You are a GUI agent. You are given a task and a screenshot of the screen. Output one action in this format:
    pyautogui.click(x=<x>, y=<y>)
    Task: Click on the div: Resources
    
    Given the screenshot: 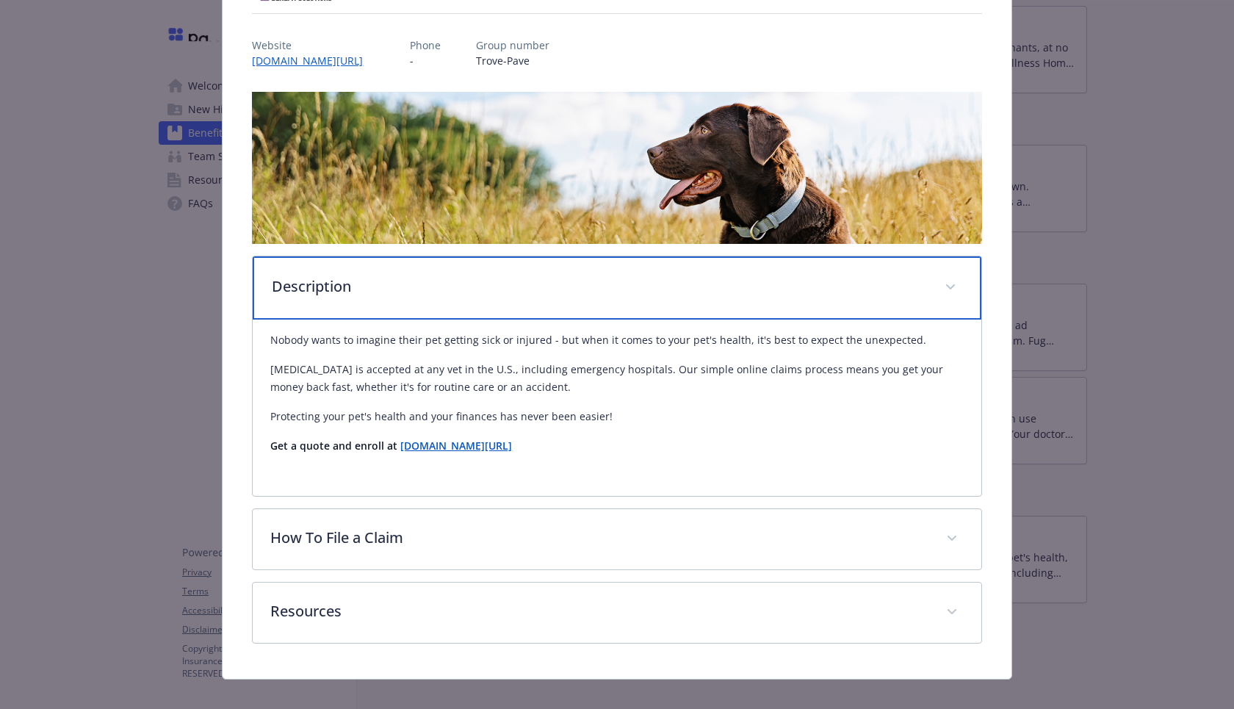 What is the action you would take?
    pyautogui.click(x=616, y=613)
    